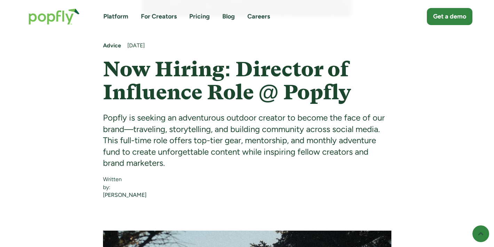 Image resolution: width=494 pixels, height=247 pixels. I want to click on a: Careers, so click(258, 16).